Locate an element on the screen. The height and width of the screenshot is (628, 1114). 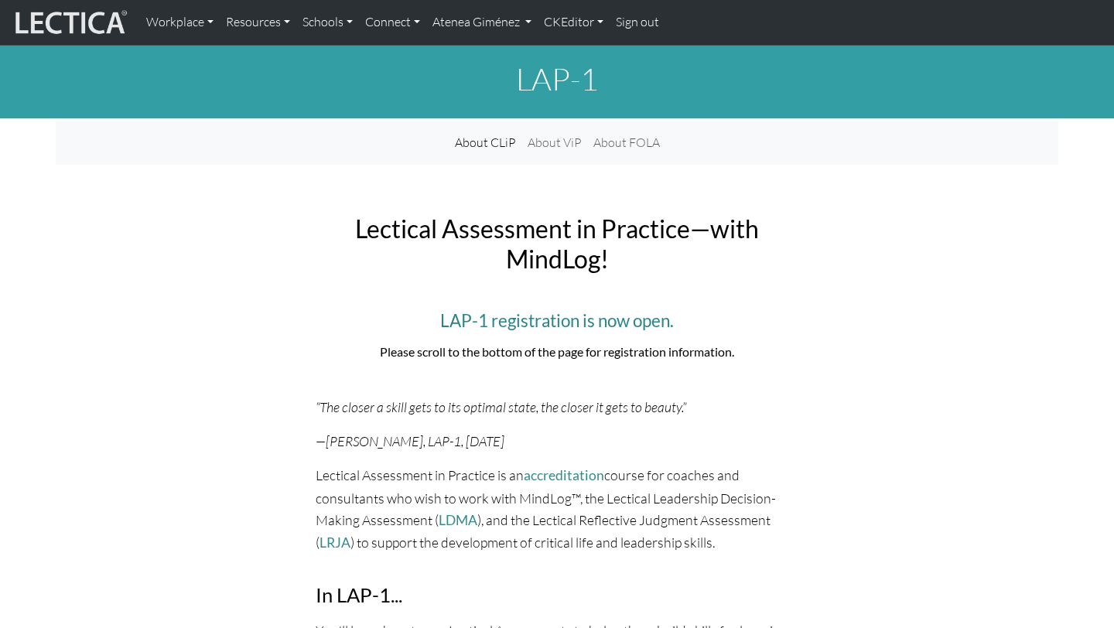
a: Connect is located at coordinates (392, 22).